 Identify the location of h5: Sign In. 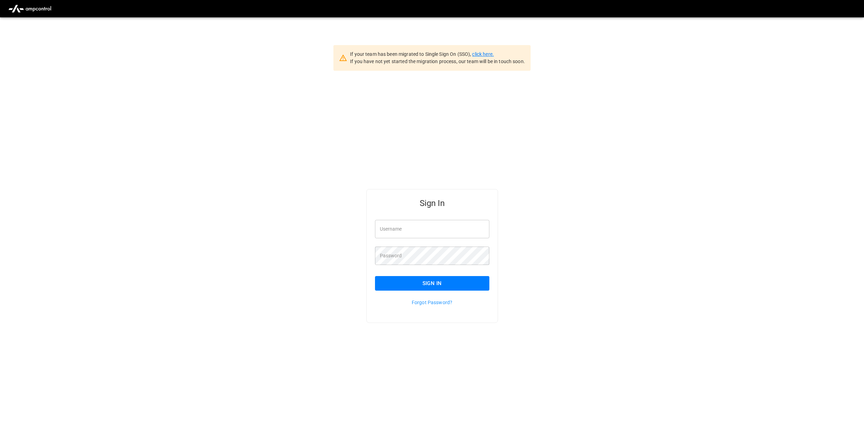
(432, 203).